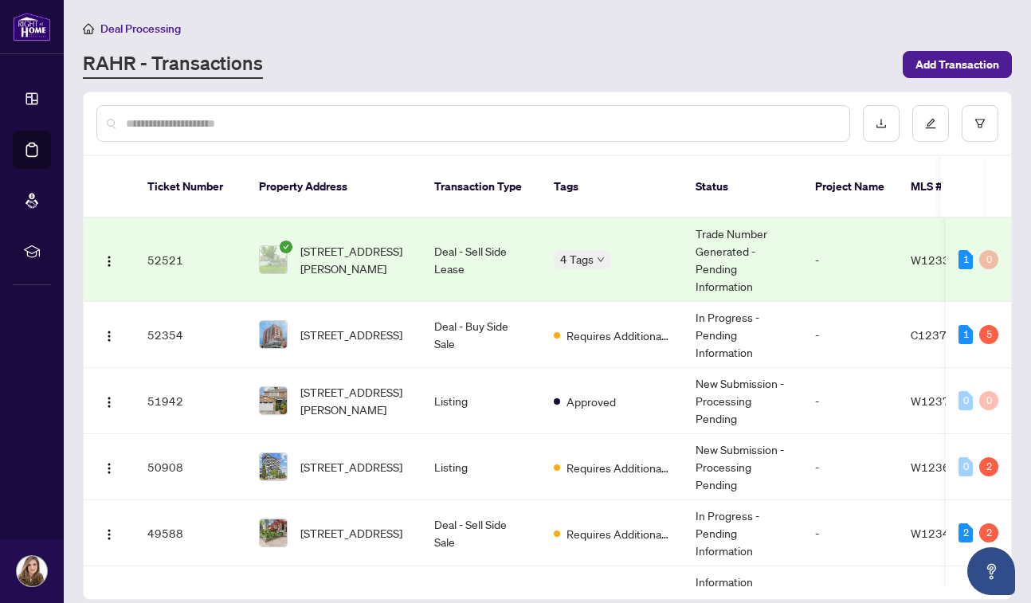  Describe the element at coordinates (191, 533) in the screenshot. I see `td: 49588` at that location.